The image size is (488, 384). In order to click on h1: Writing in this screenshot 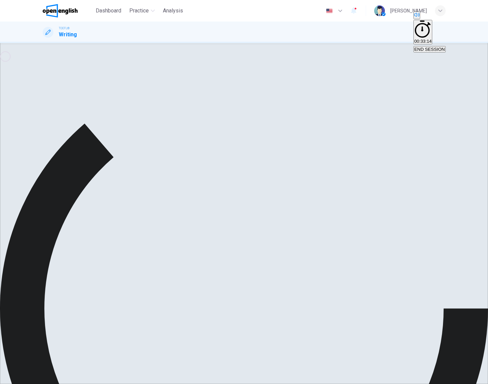, I will do `click(68, 35)`.